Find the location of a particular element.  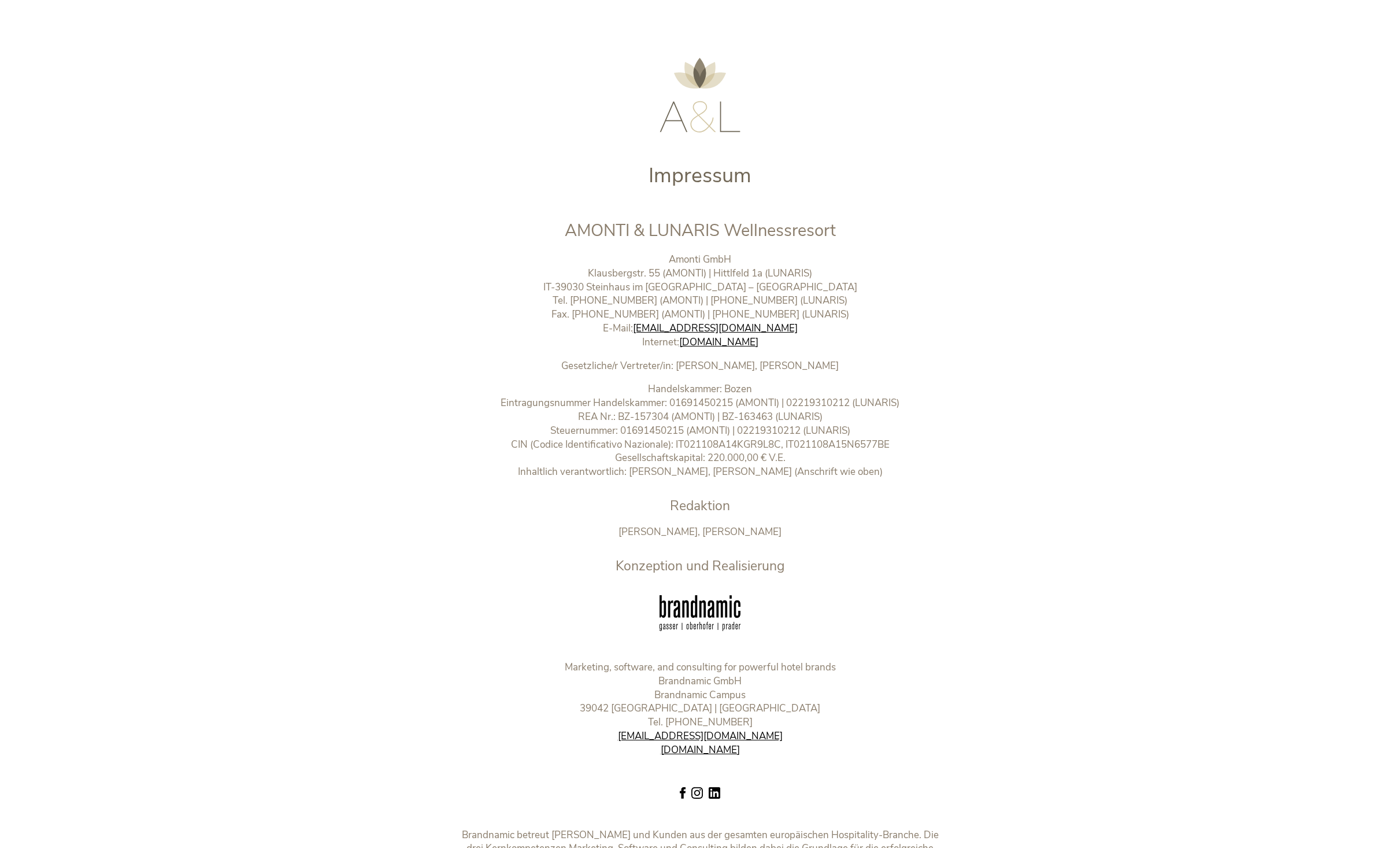

span: Redaktion is located at coordinates (700, 505).